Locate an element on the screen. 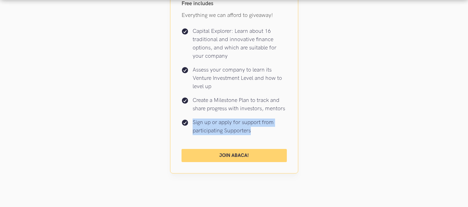 The image size is (468, 207). p: Assess your company to learn its Venture Investment Level and how to level up is located at coordinates (240, 79).